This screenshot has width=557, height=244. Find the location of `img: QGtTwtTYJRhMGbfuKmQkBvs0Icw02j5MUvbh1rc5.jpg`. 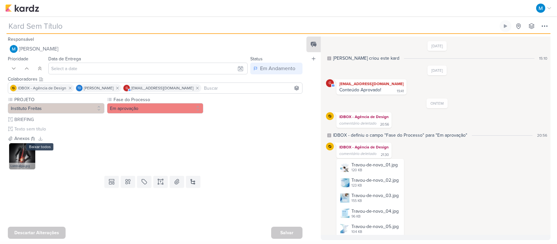

img: QGtTwtTYJRhMGbfuKmQkBvs0Icw02j5MUvbh1rc5.jpg is located at coordinates (345, 167).